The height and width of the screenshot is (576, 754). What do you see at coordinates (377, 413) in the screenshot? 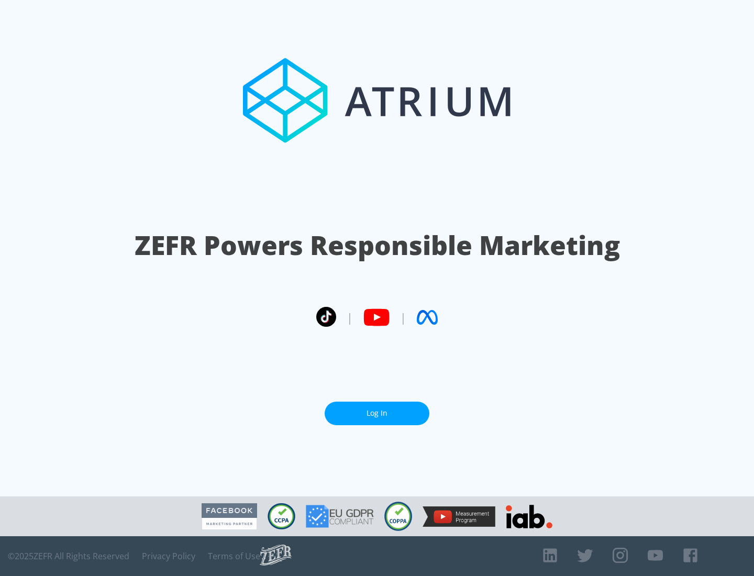
I see `a: Log In` at bounding box center [377, 413].